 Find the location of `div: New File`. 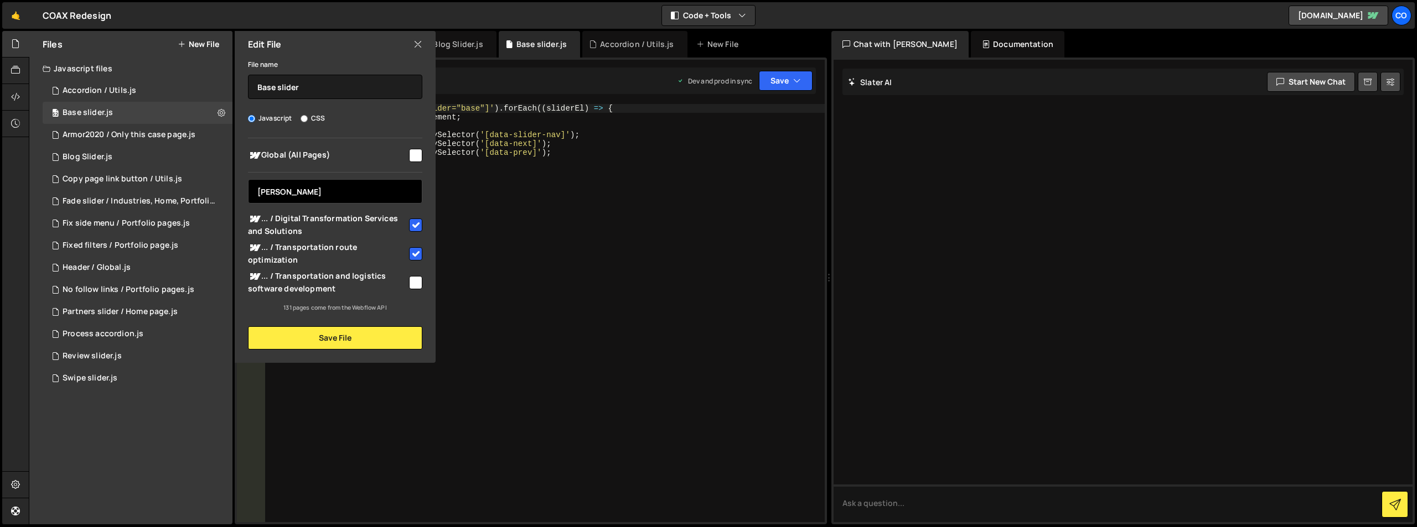

div: New File is located at coordinates (720, 44).